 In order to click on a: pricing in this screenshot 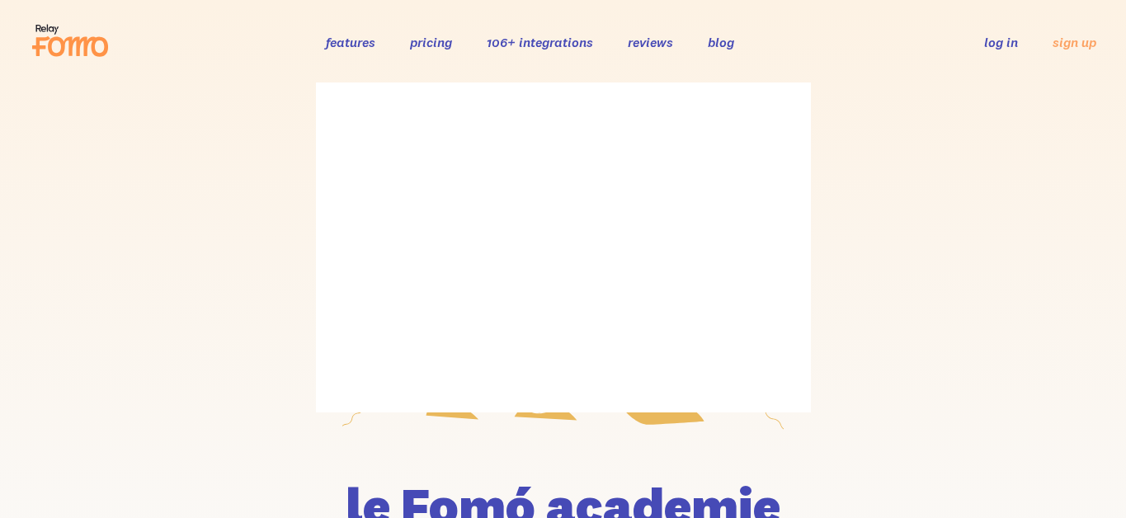, I will do `click(430, 42)`.